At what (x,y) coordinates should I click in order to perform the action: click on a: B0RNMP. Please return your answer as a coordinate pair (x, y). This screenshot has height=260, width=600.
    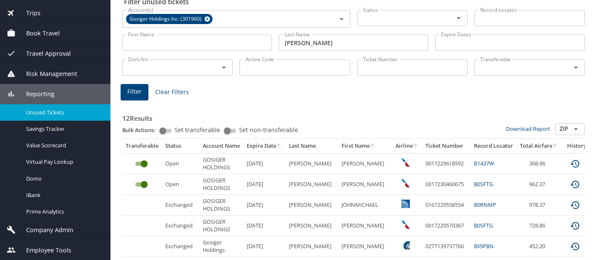
    Looking at the image, I should click on (485, 205).